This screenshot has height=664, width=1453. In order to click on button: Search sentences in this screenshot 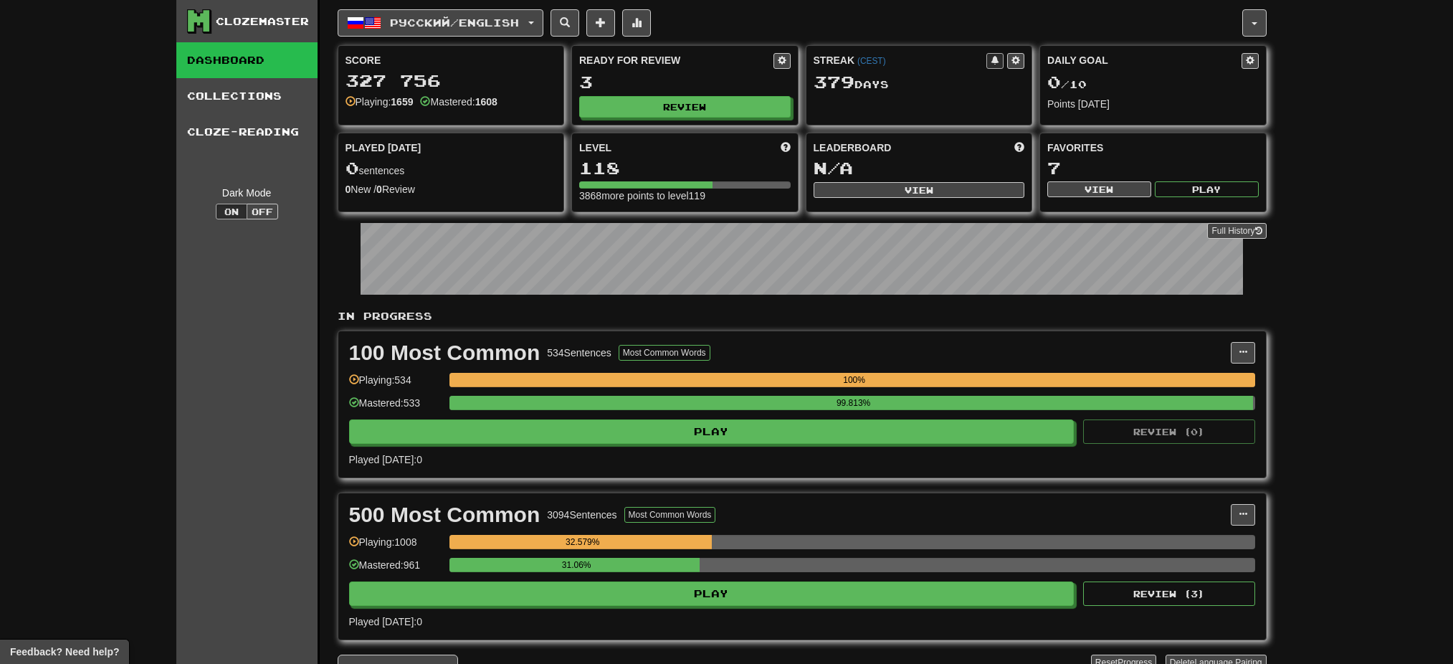, I will do `click(565, 23)`.